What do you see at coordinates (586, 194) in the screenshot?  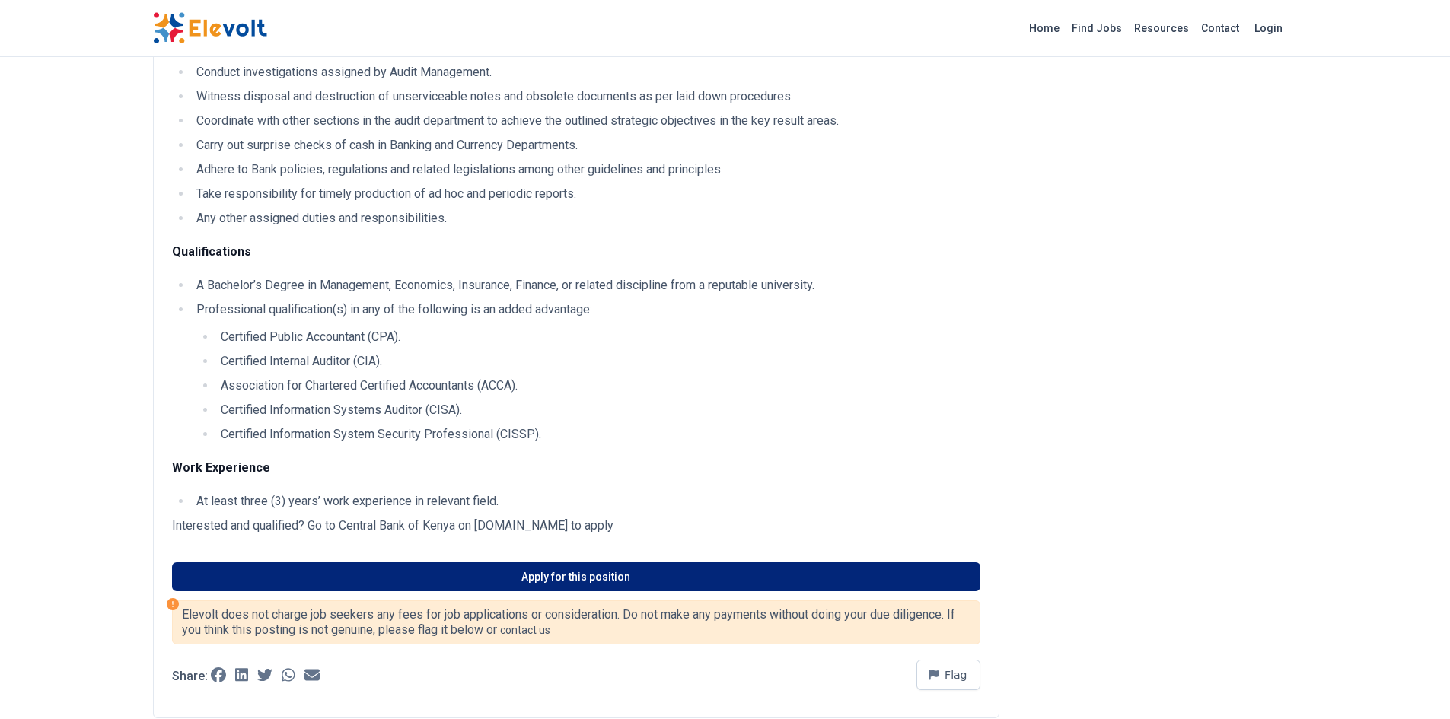 I see `li: Take responsibility for timely production of ad hoc and periodic reports.` at bounding box center [586, 194].